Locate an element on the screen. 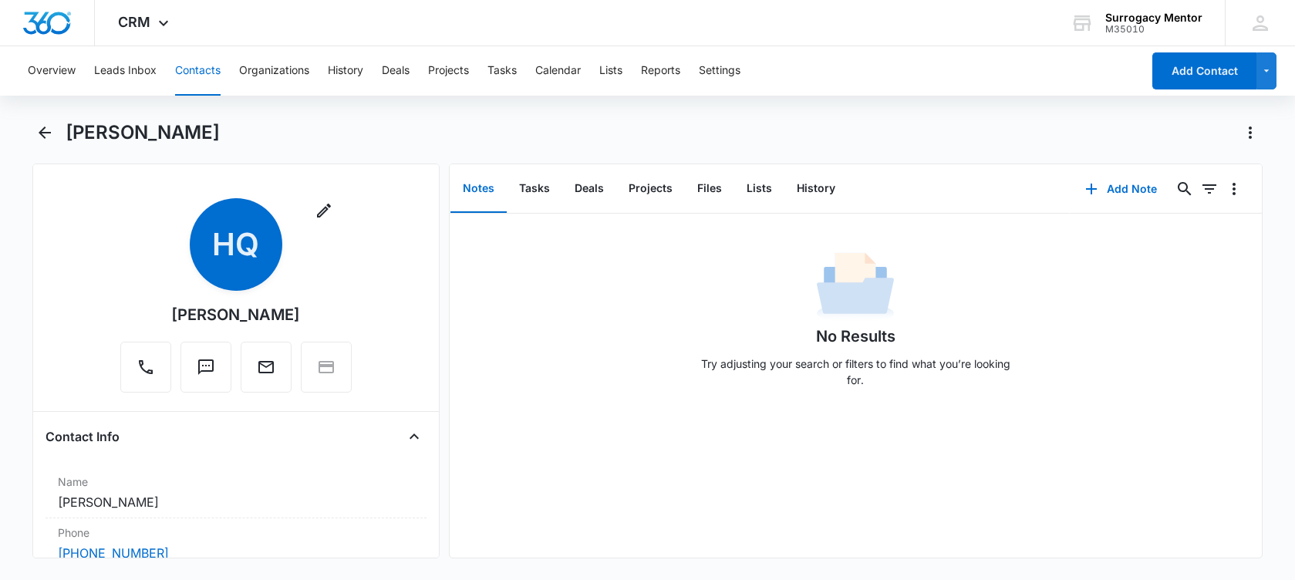 This screenshot has height=580, width=1295. a: Text is located at coordinates (206, 372).